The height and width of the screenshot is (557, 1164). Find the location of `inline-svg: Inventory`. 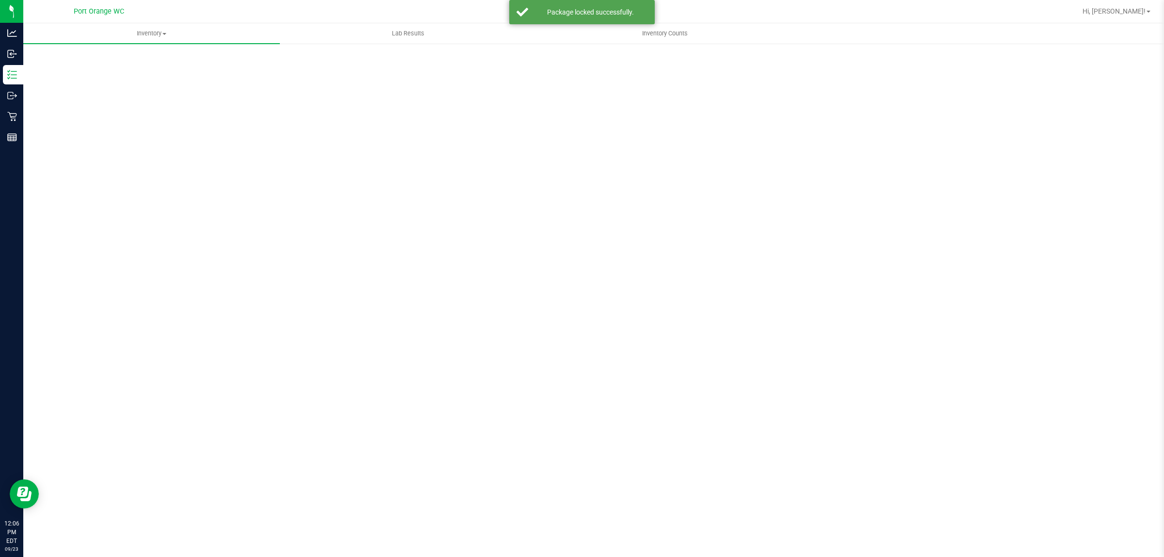

inline-svg: Inventory is located at coordinates (12, 75).